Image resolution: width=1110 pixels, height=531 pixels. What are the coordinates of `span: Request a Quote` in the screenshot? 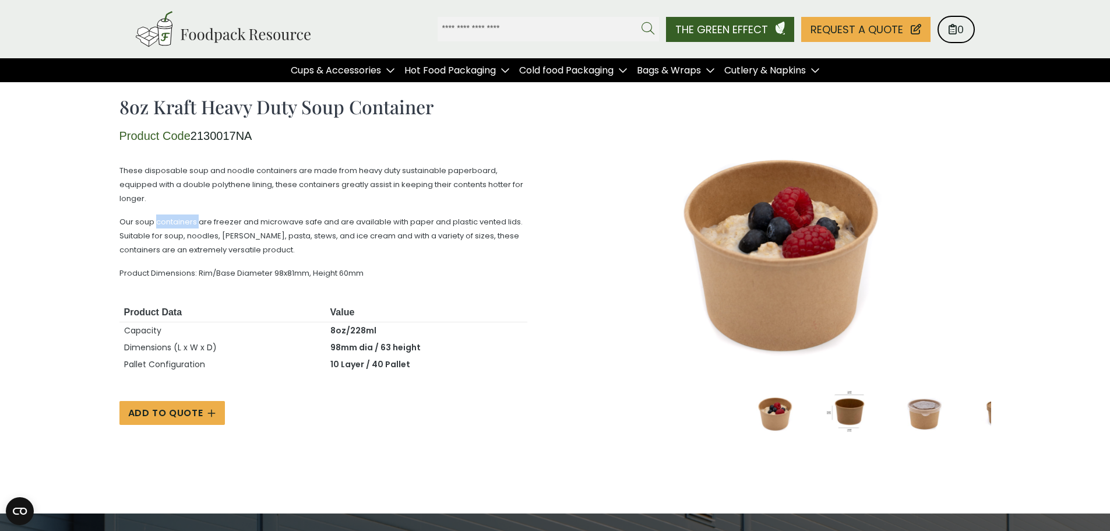 It's located at (856, 29).